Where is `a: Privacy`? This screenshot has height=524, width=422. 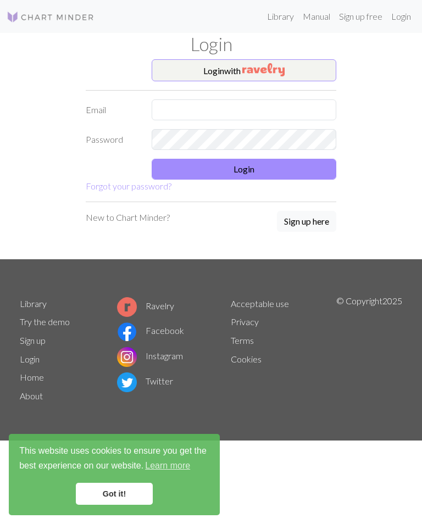
a: Privacy is located at coordinates (245, 322).